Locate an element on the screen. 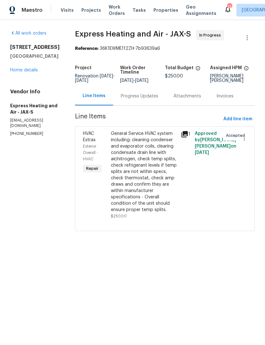 This screenshot has width=265, height=345. span: Add line item is located at coordinates (238, 119).